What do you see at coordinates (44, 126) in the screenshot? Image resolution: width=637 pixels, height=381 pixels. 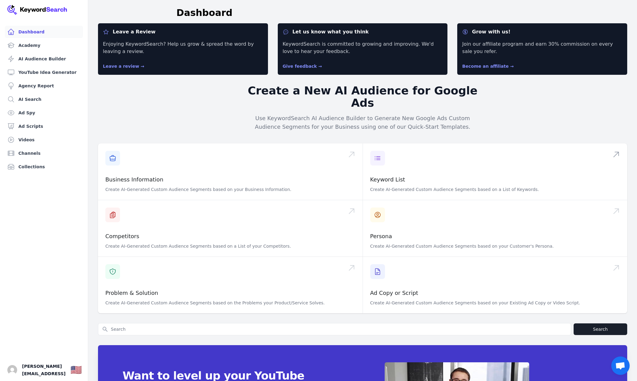 I see `a: Ad Scripts` at bounding box center [44, 126].